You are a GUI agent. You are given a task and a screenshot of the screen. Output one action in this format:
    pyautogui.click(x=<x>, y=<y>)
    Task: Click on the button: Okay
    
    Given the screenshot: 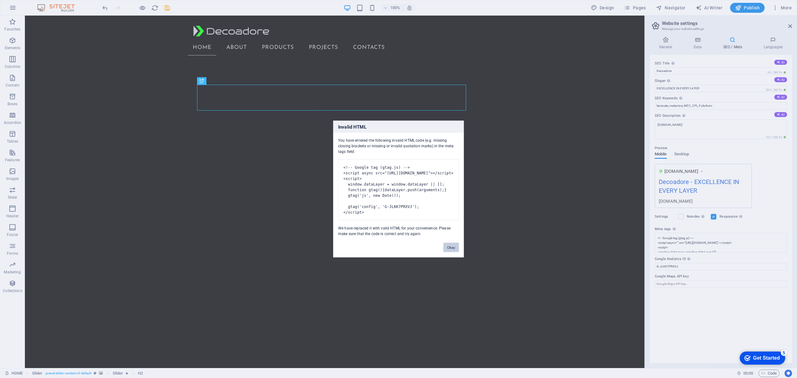 What is the action you would take?
    pyautogui.click(x=451, y=248)
    